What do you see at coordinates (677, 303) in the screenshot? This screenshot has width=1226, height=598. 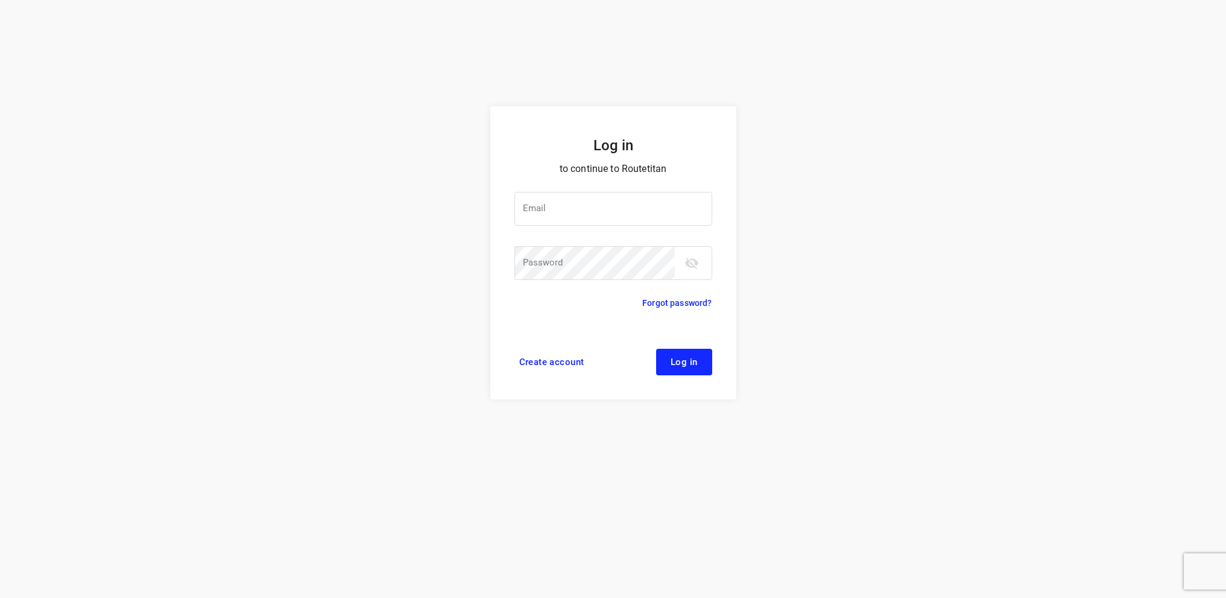 I see `a: Forgot password?` at bounding box center [677, 303].